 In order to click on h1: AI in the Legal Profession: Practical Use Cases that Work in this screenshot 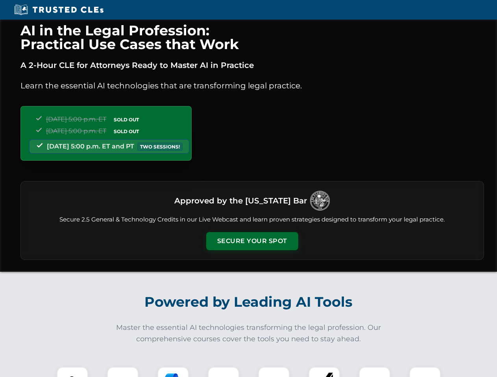, I will do `click(252, 37)`.